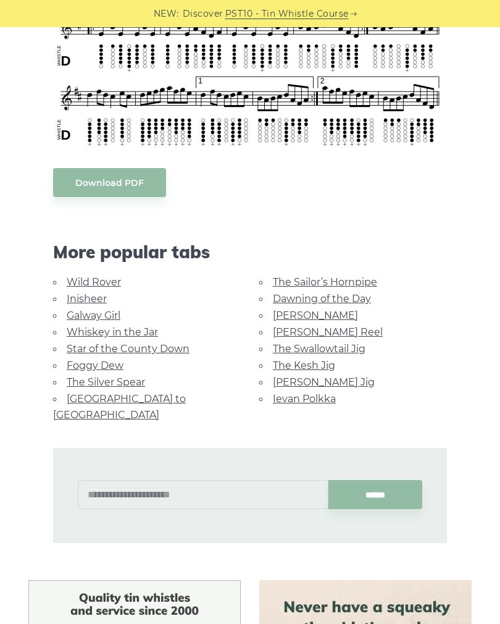 The height and width of the screenshot is (624, 500). I want to click on a: Foggy Dew, so click(95, 365).